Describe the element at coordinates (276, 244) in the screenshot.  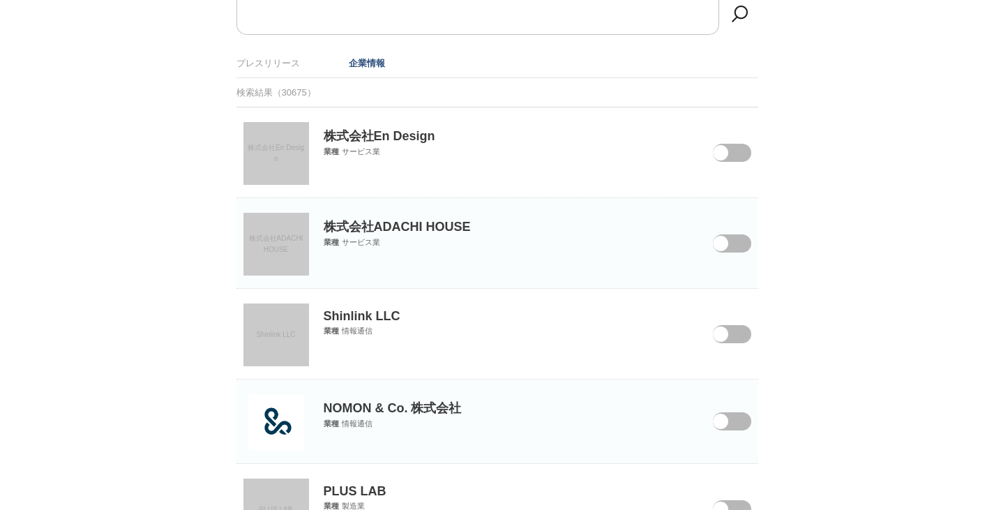
I see `a: 株式会社ADACHI HOUSE` at that location.